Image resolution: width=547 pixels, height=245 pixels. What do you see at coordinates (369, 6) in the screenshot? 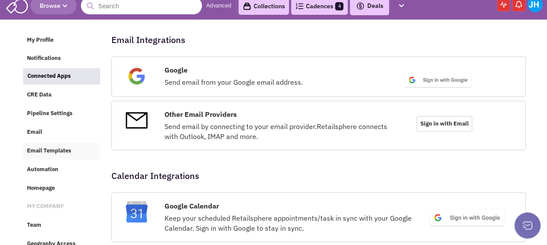
I see `button: Deals` at bounding box center [369, 6].